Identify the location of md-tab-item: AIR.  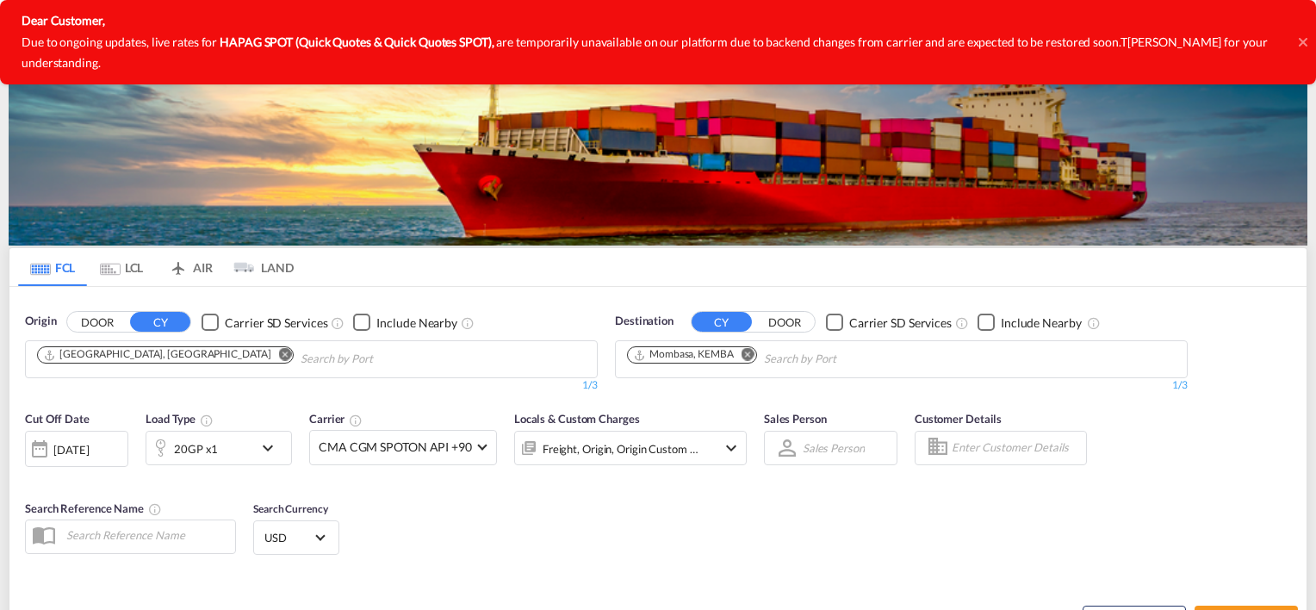
(190, 267).